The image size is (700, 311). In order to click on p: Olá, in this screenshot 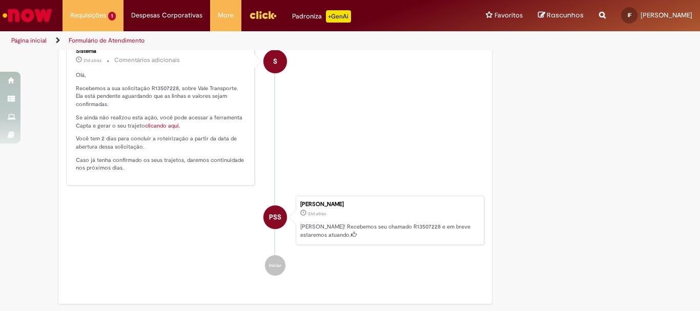, I will do `click(161, 75)`.